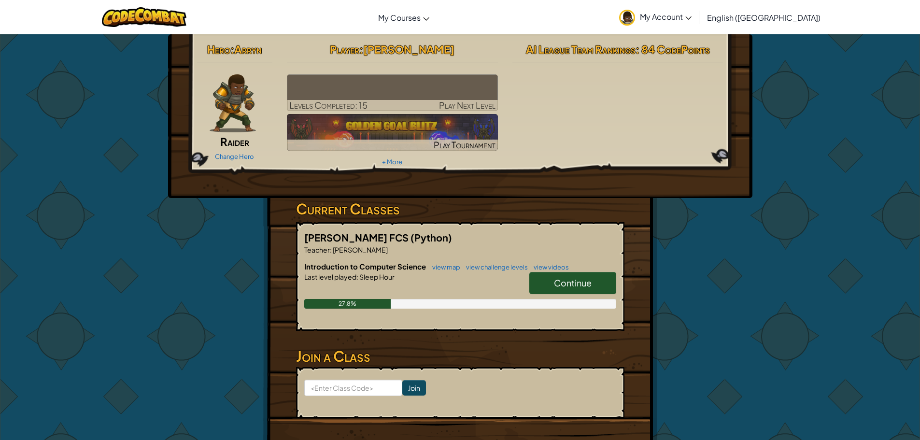 Image resolution: width=920 pixels, height=440 pixels. Describe the element at coordinates (330, 277) in the screenshot. I see `span: Last level played` at that location.